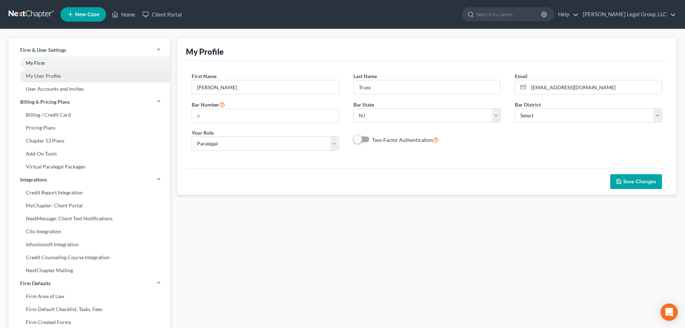 The width and height of the screenshot is (685, 328). Describe the element at coordinates (208, 104) in the screenshot. I see `label: Bar Number` at that location.